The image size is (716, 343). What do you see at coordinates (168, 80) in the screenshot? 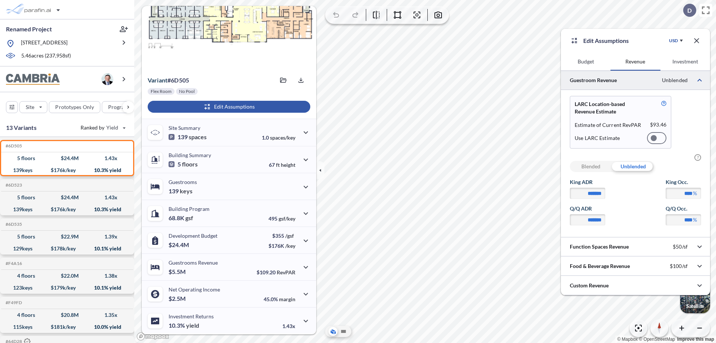
I see `p: # 6d505` at bounding box center [168, 80].